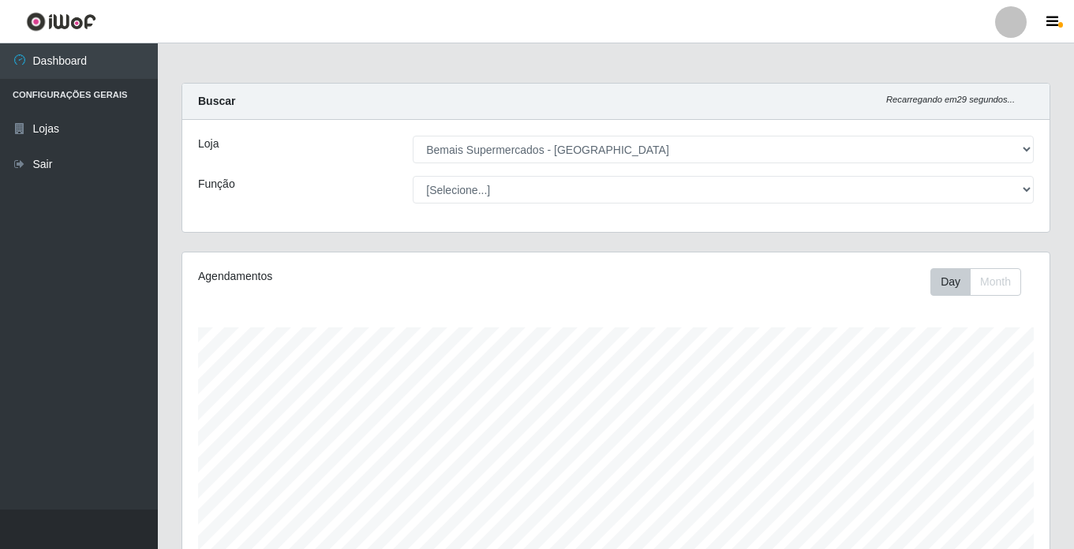 The height and width of the screenshot is (549, 1074). Describe the element at coordinates (981, 282) in the screenshot. I see `div: Toolbar with button groups` at that location.